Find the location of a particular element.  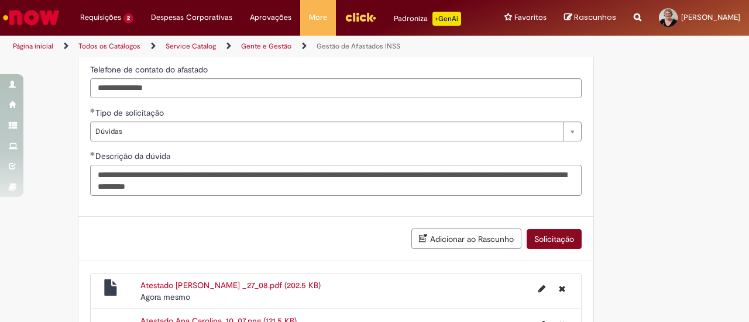

a: Gestão de Afastados INSS is located at coordinates (358, 46).